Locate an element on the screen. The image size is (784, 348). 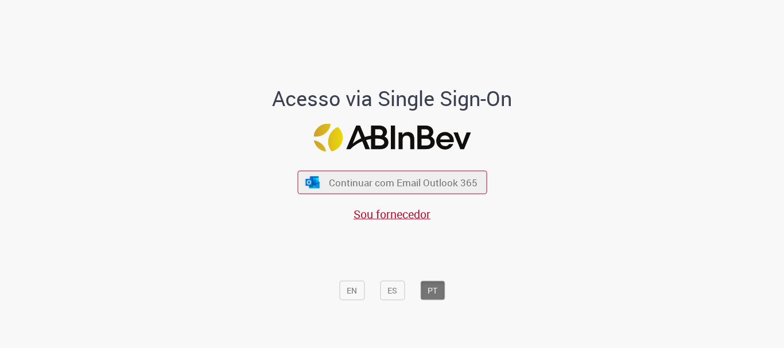
img: ícone Azure/Microsoft 360 is located at coordinates (313, 182).